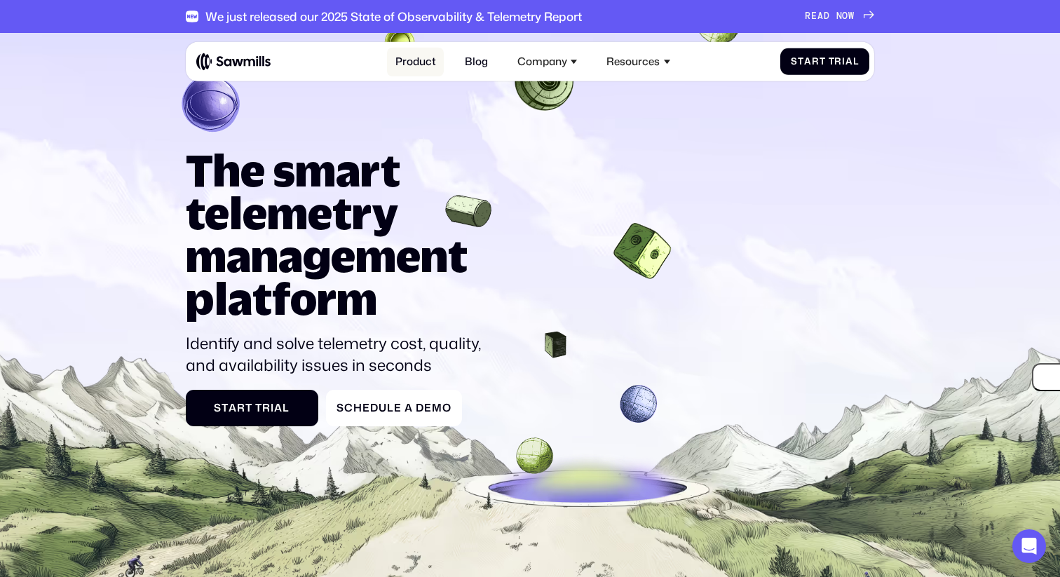 This screenshot has width=1060, height=577. Describe the element at coordinates (839, 16) in the screenshot. I see `span: N` at that location.